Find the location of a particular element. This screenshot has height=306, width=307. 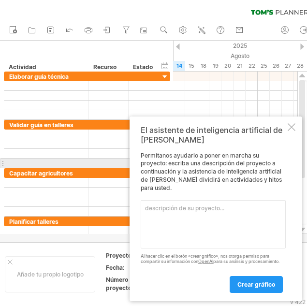

div: Jueves, 14 de agosto de 2025 is located at coordinates (179, 66).